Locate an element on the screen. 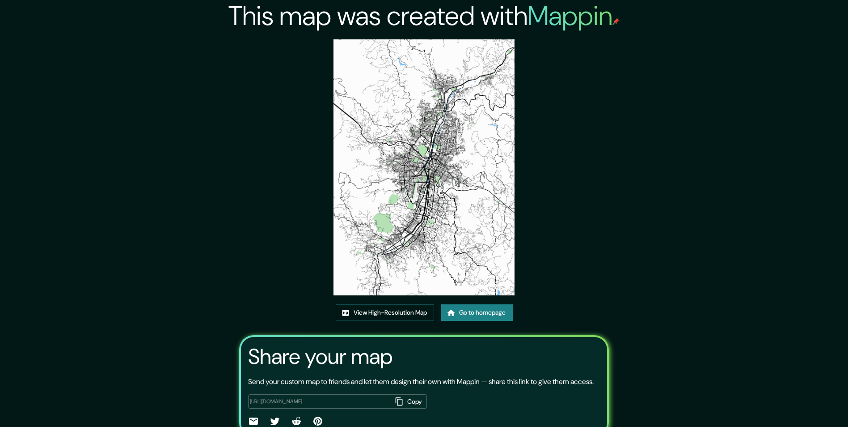  img: created-map is located at coordinates (424, 167).